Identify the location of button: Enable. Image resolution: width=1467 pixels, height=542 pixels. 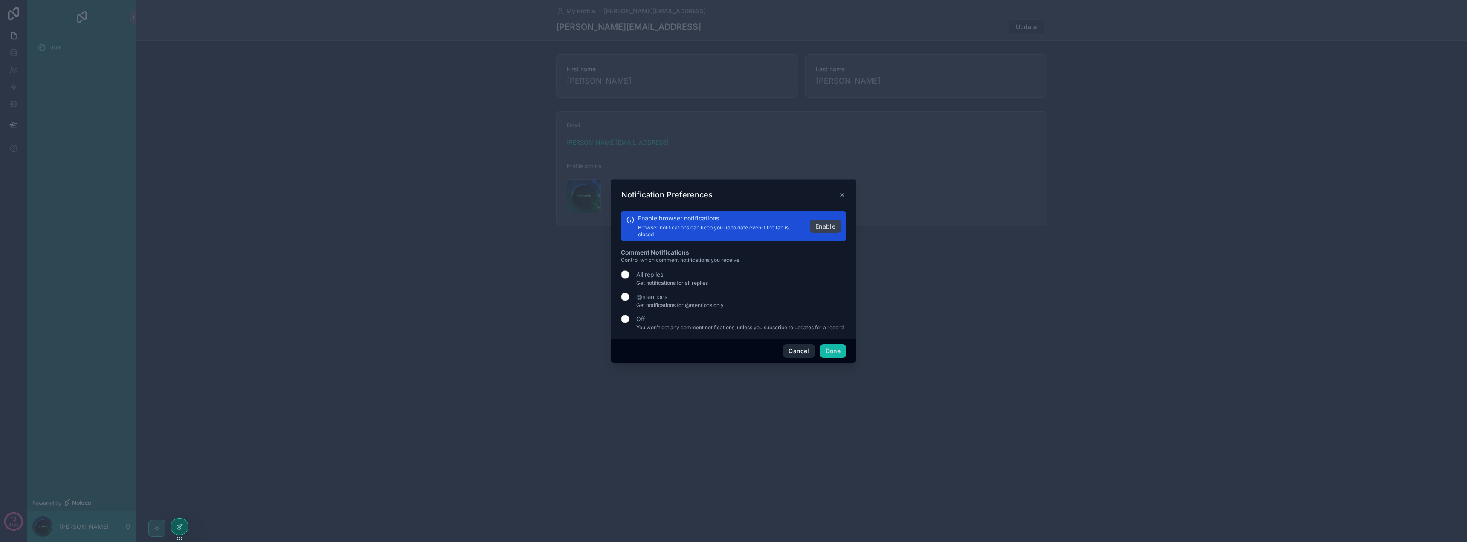
(825, 226).